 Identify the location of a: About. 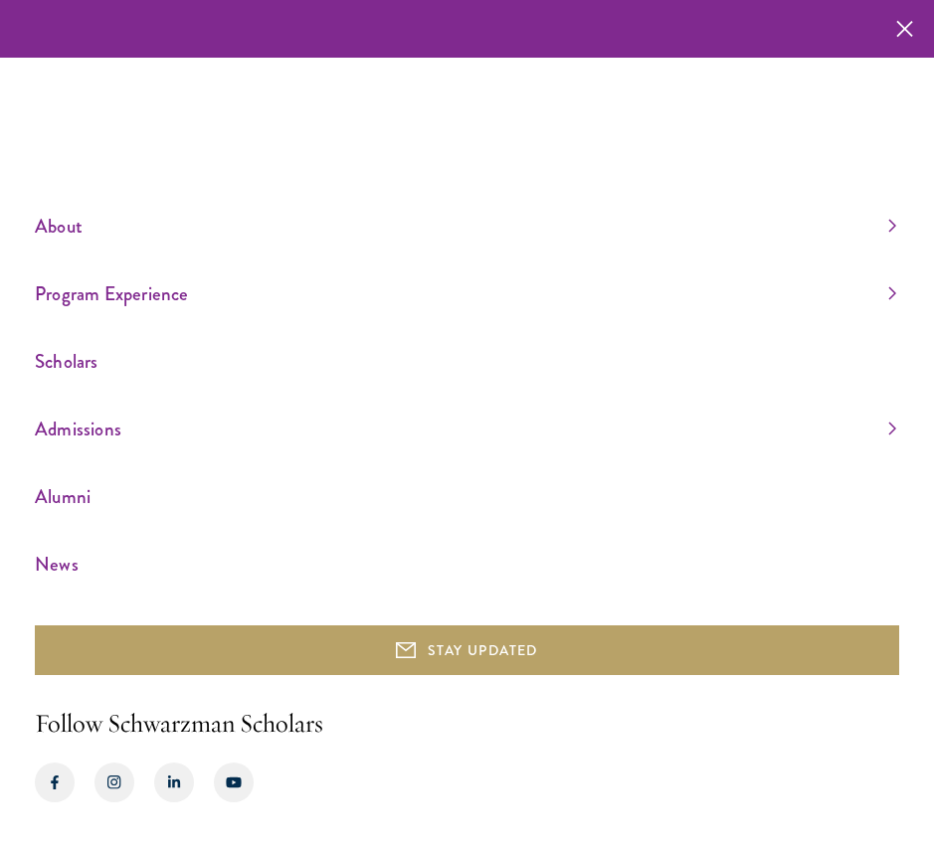
(465, 226).